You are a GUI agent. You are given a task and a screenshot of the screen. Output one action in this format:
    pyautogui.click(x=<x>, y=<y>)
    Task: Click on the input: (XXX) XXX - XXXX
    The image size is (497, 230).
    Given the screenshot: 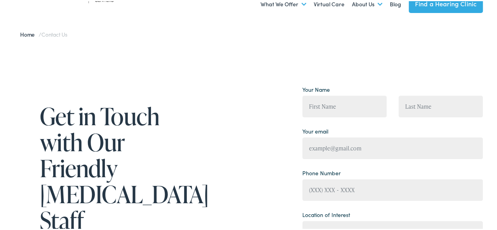 What is the action you would take?
    pyautogui.click(x=393, y=189)
    